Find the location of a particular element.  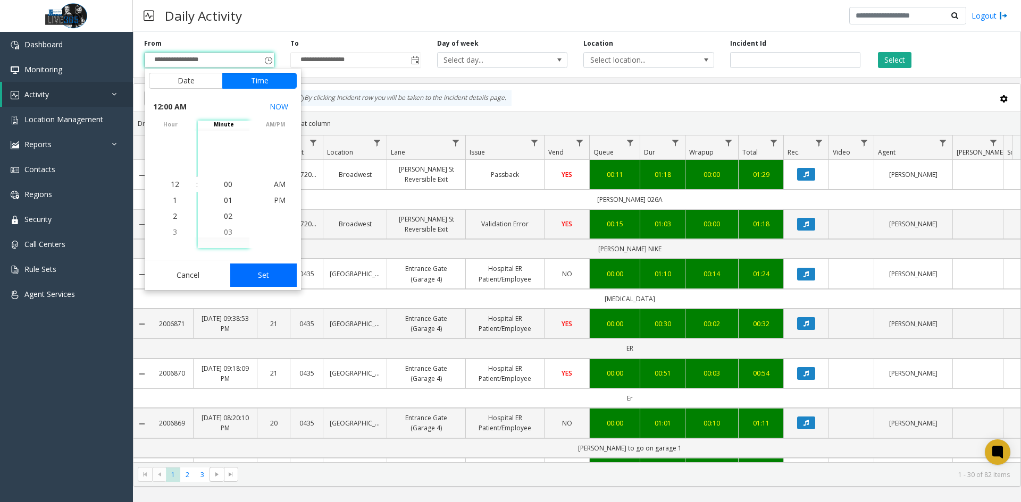

a: 00:03 is located at coordinates (711, 373).